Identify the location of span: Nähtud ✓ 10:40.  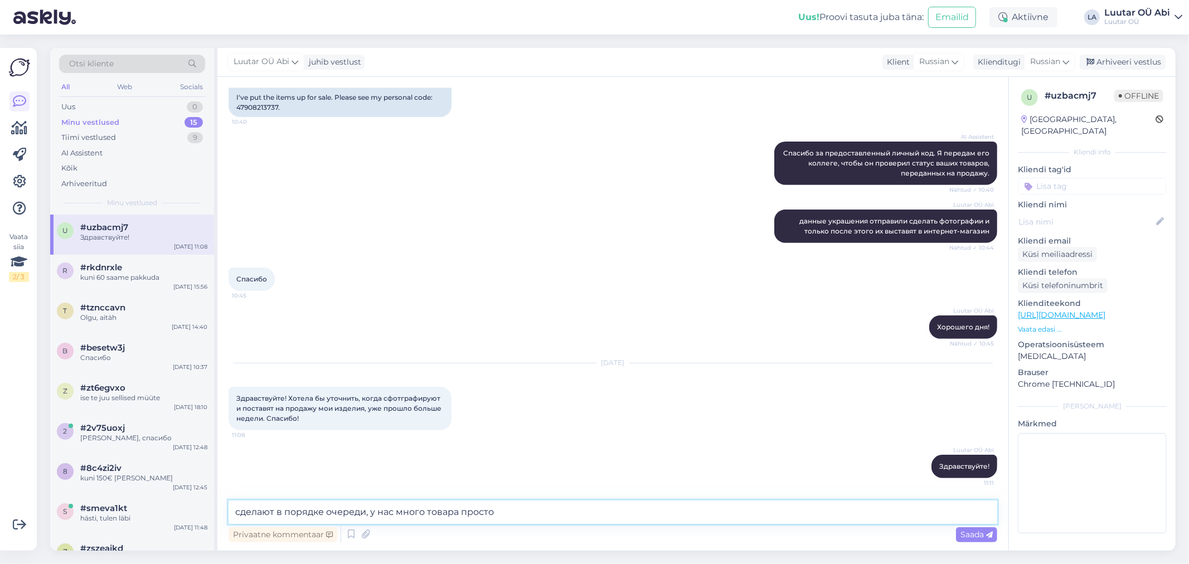
(971, 189).